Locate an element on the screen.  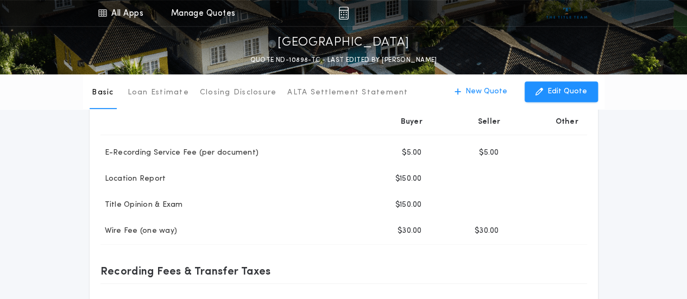
img: img is located at coordinates (343, 13).